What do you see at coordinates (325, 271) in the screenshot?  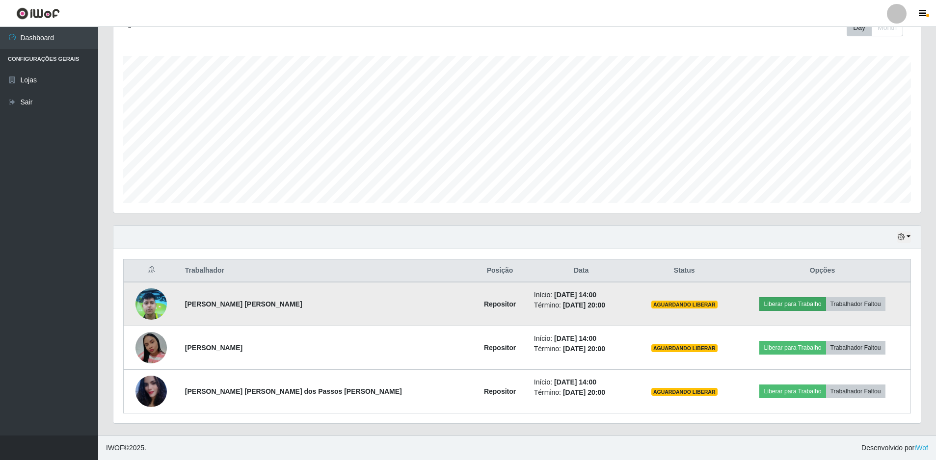 I see `th: Trabalhador` at bounding box center [325, 271].